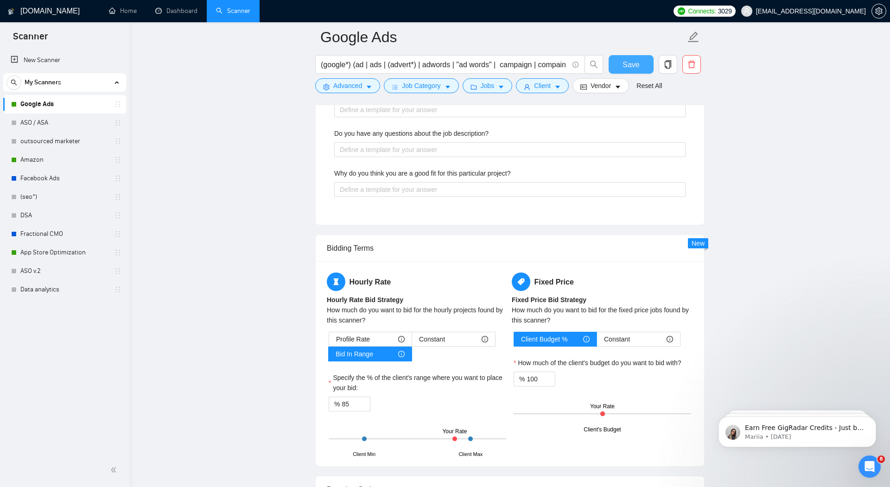 The width and height of the screenshot is (890, 487). I want to click on div: message notification from Mariia, 3w ago. Earn Free GigRadar Credits - Just by Sharing Your Story..., so click(93, 35).